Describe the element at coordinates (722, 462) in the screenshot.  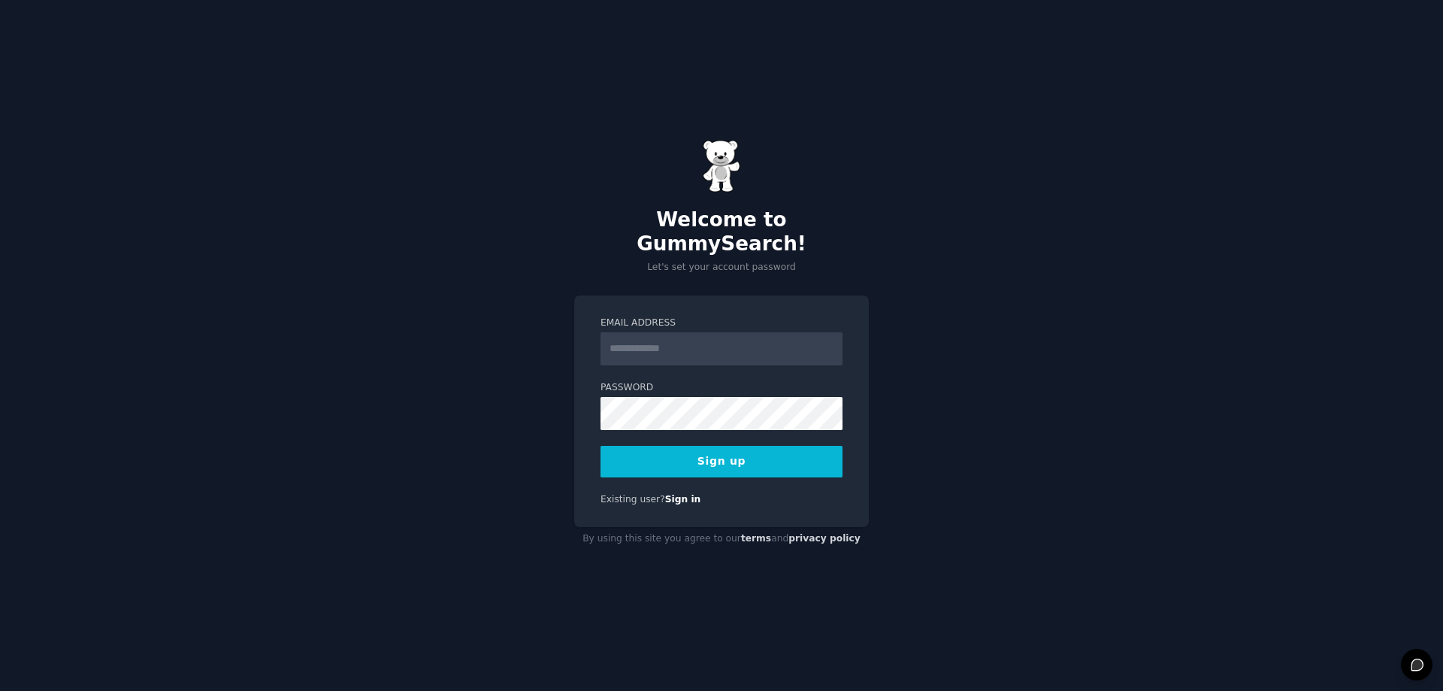
I see `button: Sign up` at that location.